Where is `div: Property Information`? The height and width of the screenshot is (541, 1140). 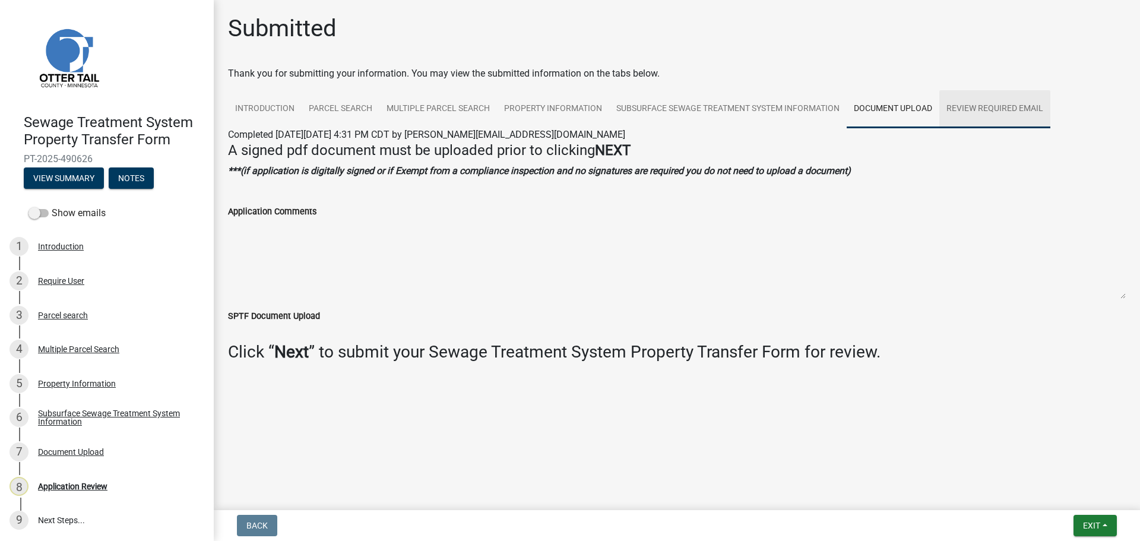 div: Property Information is located at coordinates (77, 384).